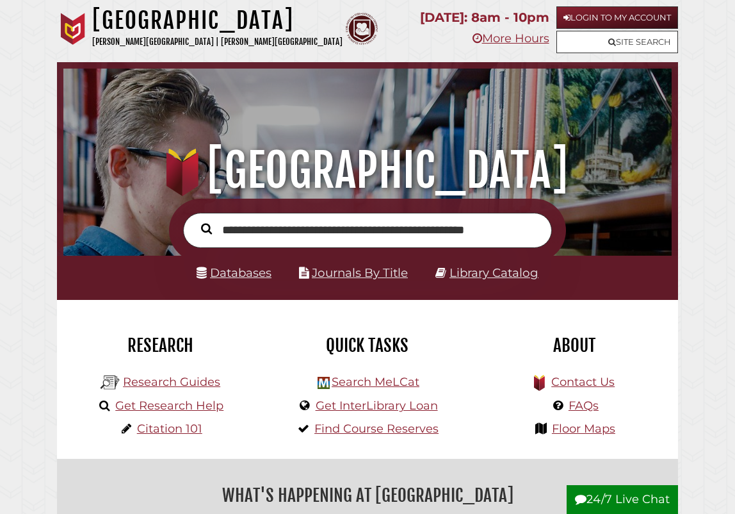 The image size is (735, 514). I want to click on img: Calvin University, so click(73, 29).